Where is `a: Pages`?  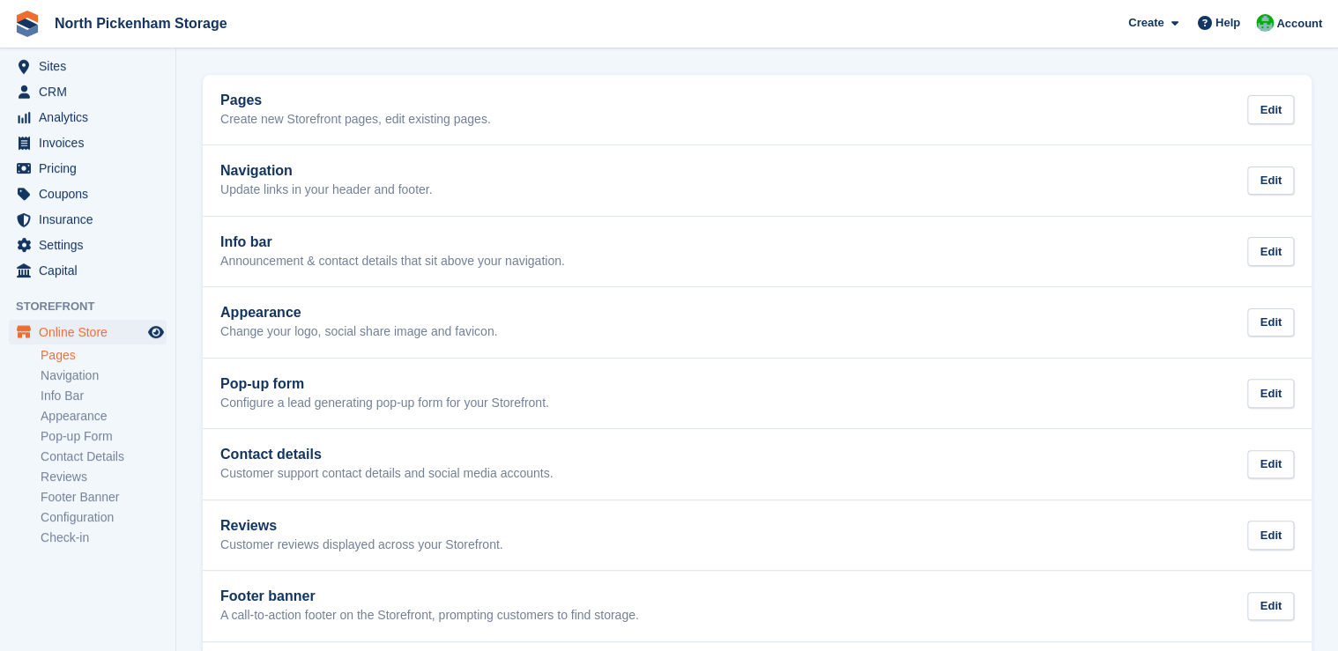 a: Pages is located at coordinates (103, 355).